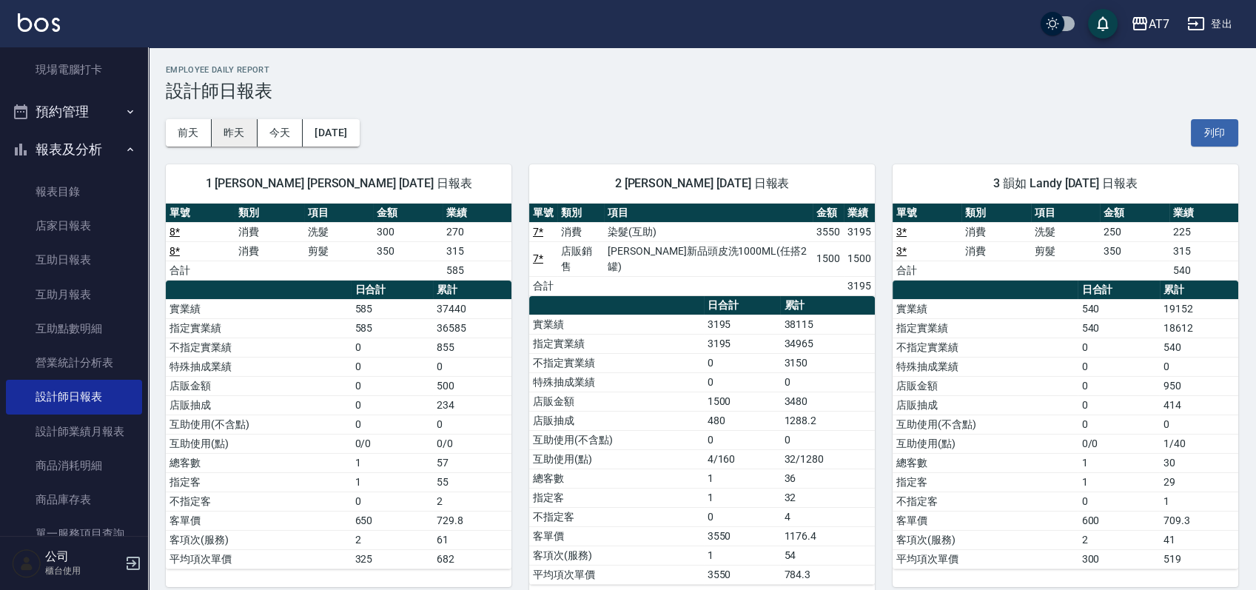 The width and height of the screenshot is (1256, 590). I want to click on a: 互助月報表, so click(74, 295).